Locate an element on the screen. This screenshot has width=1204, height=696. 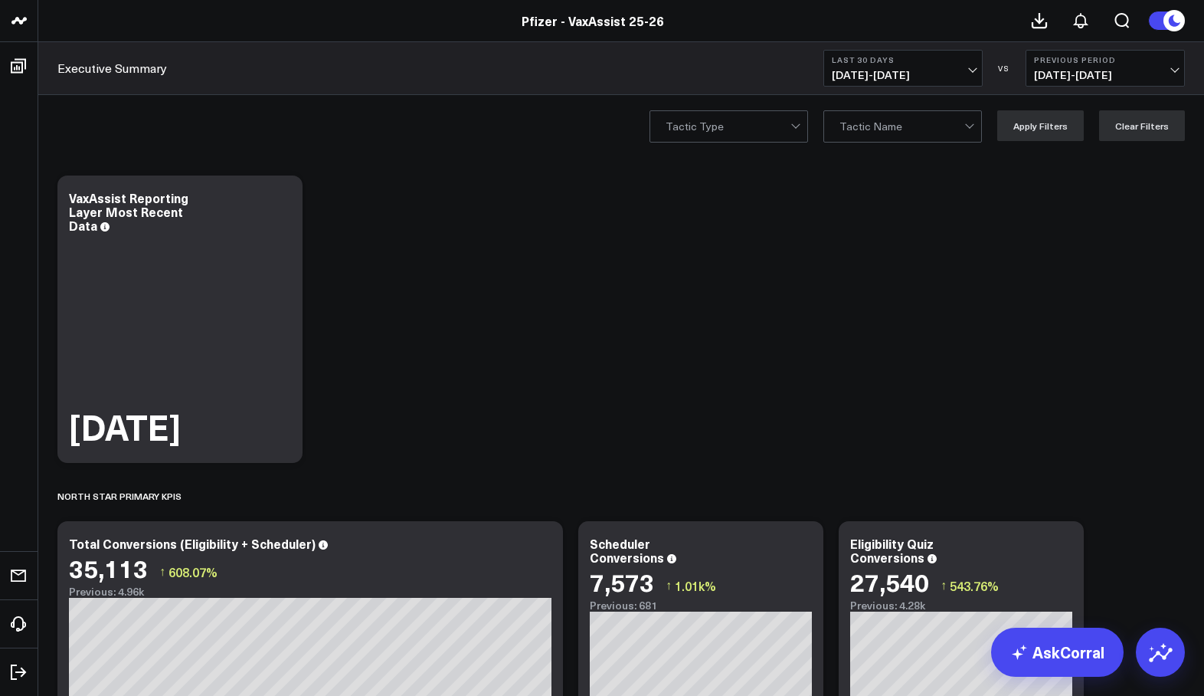
div: 27,540 is located at coordinates (890, 582).